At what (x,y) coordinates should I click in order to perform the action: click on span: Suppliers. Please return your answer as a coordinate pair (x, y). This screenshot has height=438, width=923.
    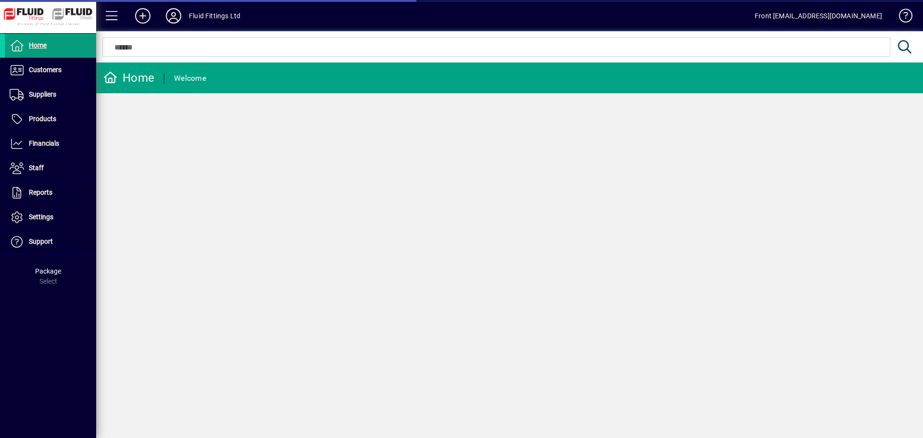
    Looking at the image, I should click on (42, 94).